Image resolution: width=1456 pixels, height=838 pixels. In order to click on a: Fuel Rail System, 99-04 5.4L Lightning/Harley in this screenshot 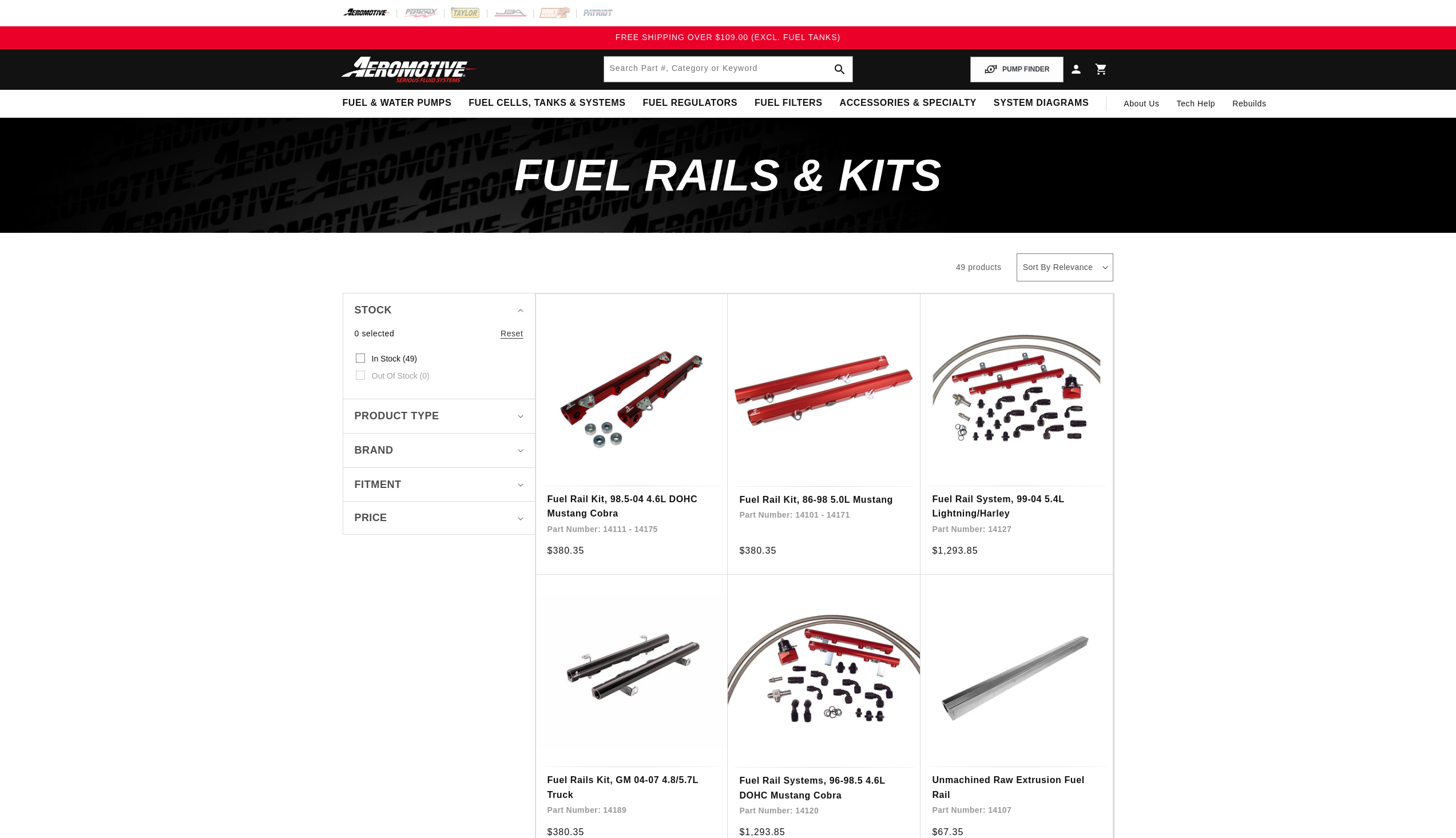, I will do `click(1017, 506)`.